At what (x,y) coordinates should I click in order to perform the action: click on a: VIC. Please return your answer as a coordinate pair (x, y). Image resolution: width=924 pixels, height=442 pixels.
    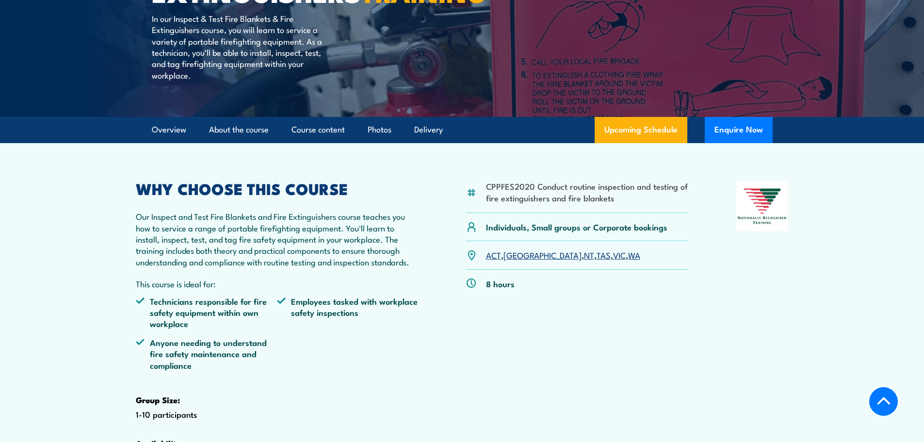
    Looking at the image, I should click on (619, 255).